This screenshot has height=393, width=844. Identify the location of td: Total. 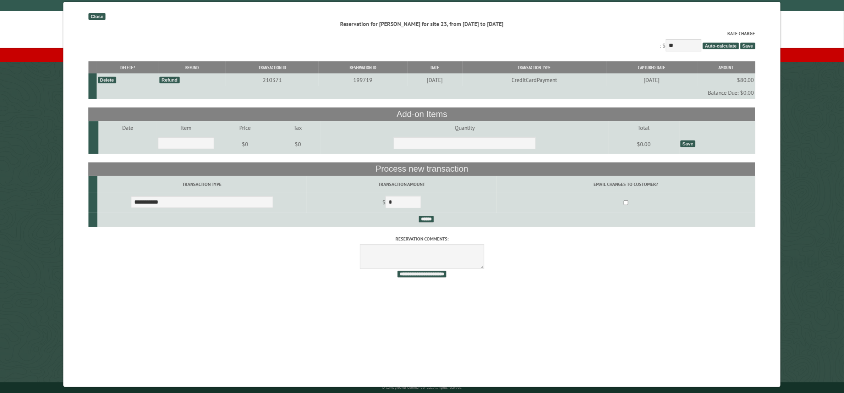
(644, 128).